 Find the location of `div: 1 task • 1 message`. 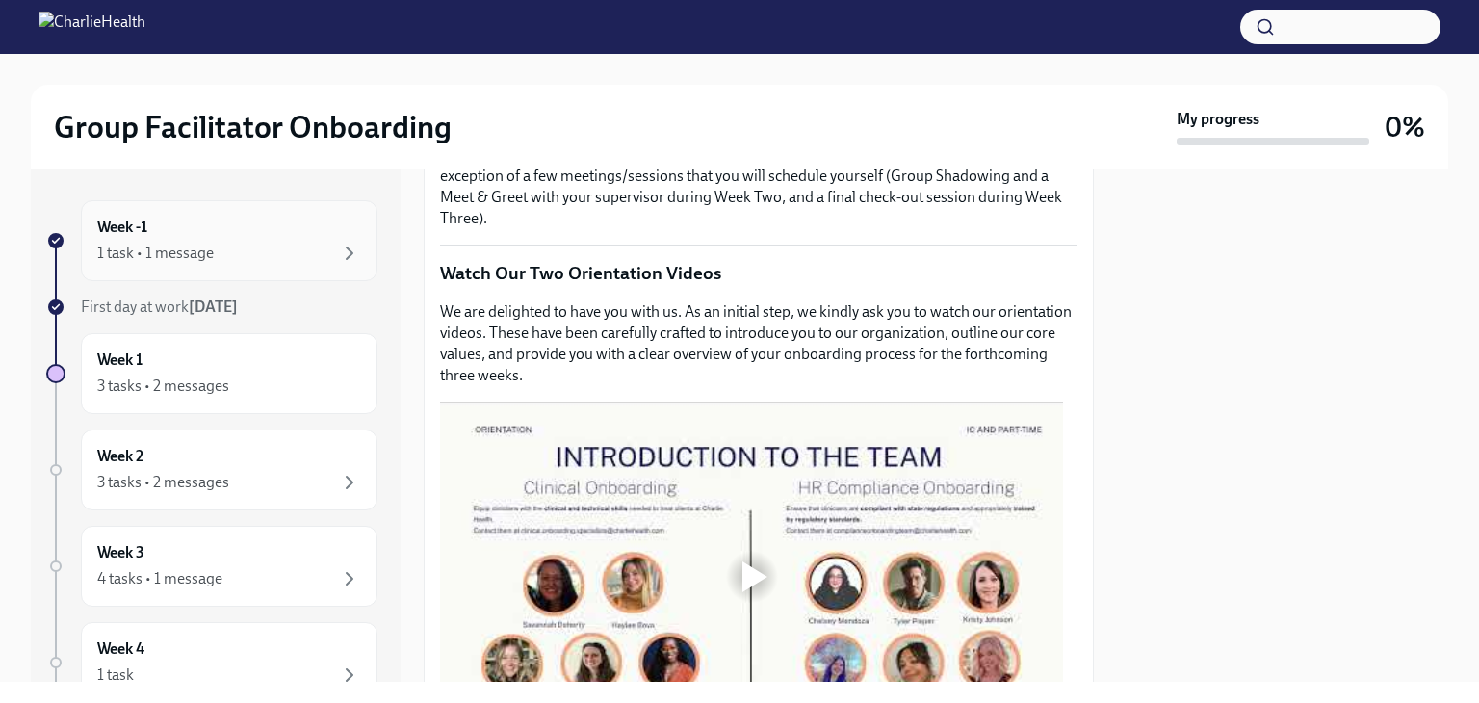

div: 1 task • 1 message is located at coordinates (155, 253).